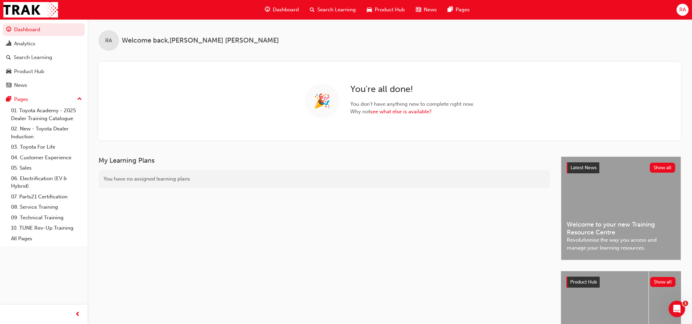  Describe the element at coordinates (21, 85) in the screenshot. I see `div: News` at that location.